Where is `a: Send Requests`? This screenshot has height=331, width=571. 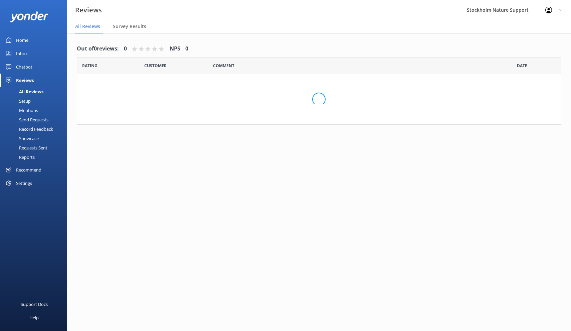
a: Send Requests is located at coordinates (35, 120).